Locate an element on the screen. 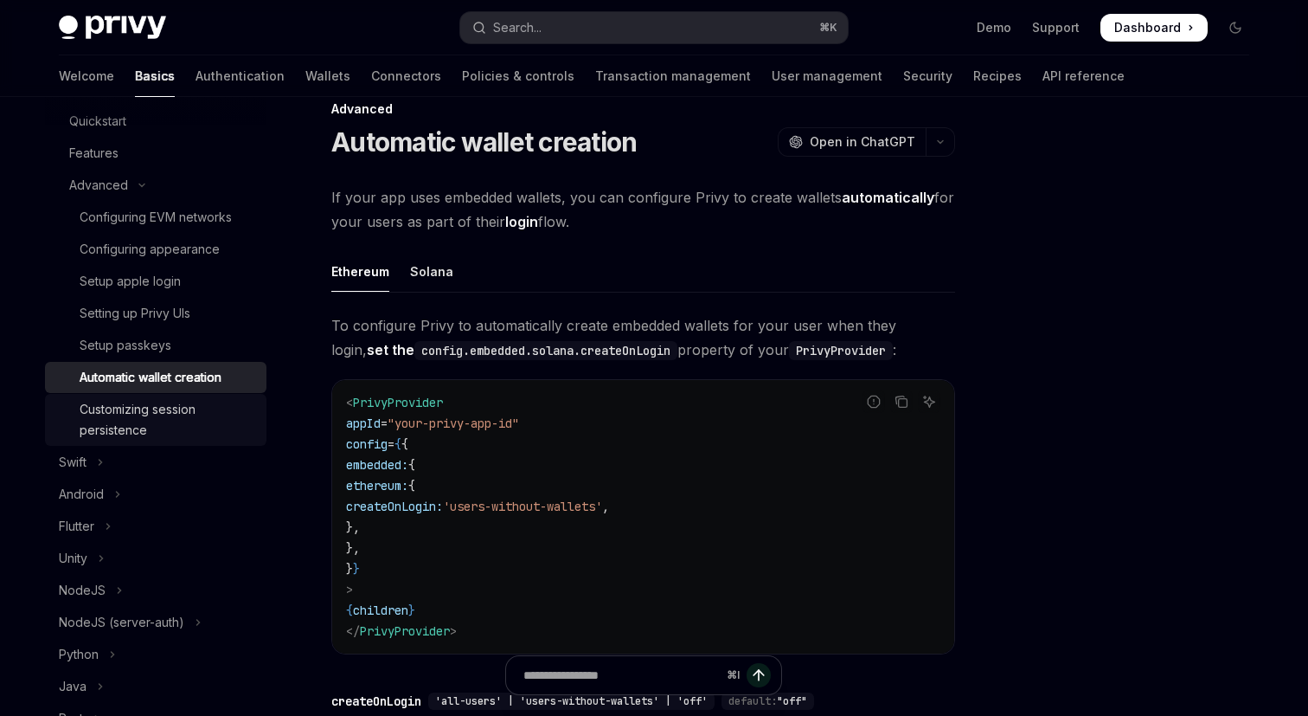 Image resolution: width=1308 pixels, height=716 pixels. button: Toggle NodeJS (server-auth) section is located at coordinates (156, 622).